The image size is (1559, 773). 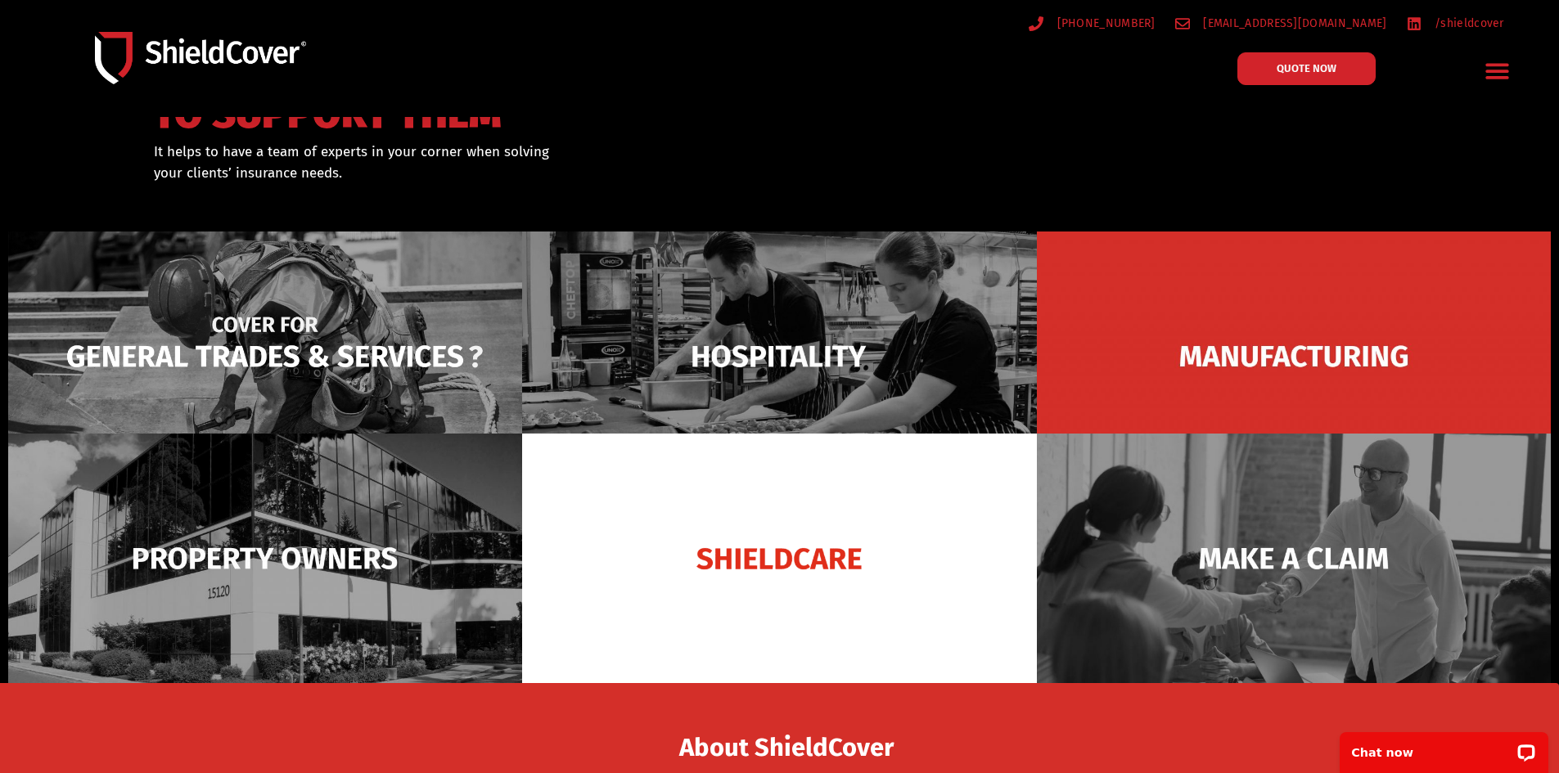 I want to click on span: About ShieldCover, so click(x=786, y=748).